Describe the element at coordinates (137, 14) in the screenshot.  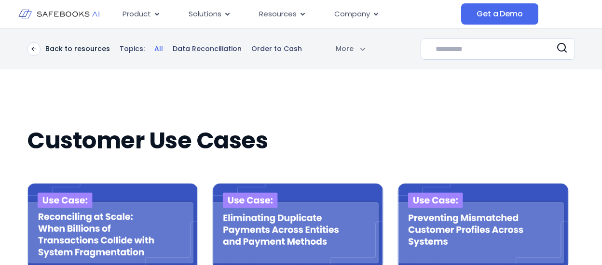
I see `span: Product` at that location.